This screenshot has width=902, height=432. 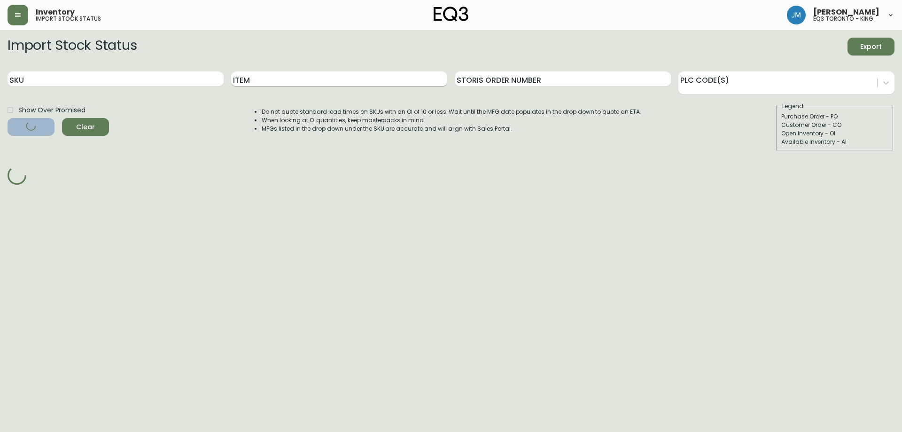 What do you see at coordinates (451, 14) in the screenshot?
I see `img: logo` at bounding box center [451, 14].